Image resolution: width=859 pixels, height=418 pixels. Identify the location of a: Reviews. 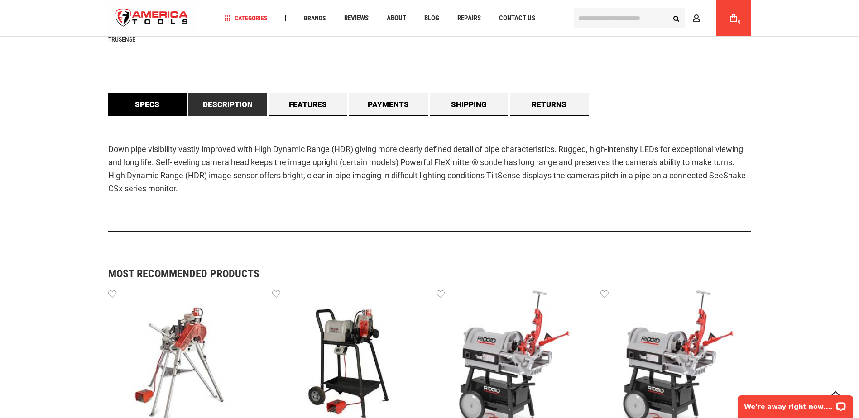
(356, 18).